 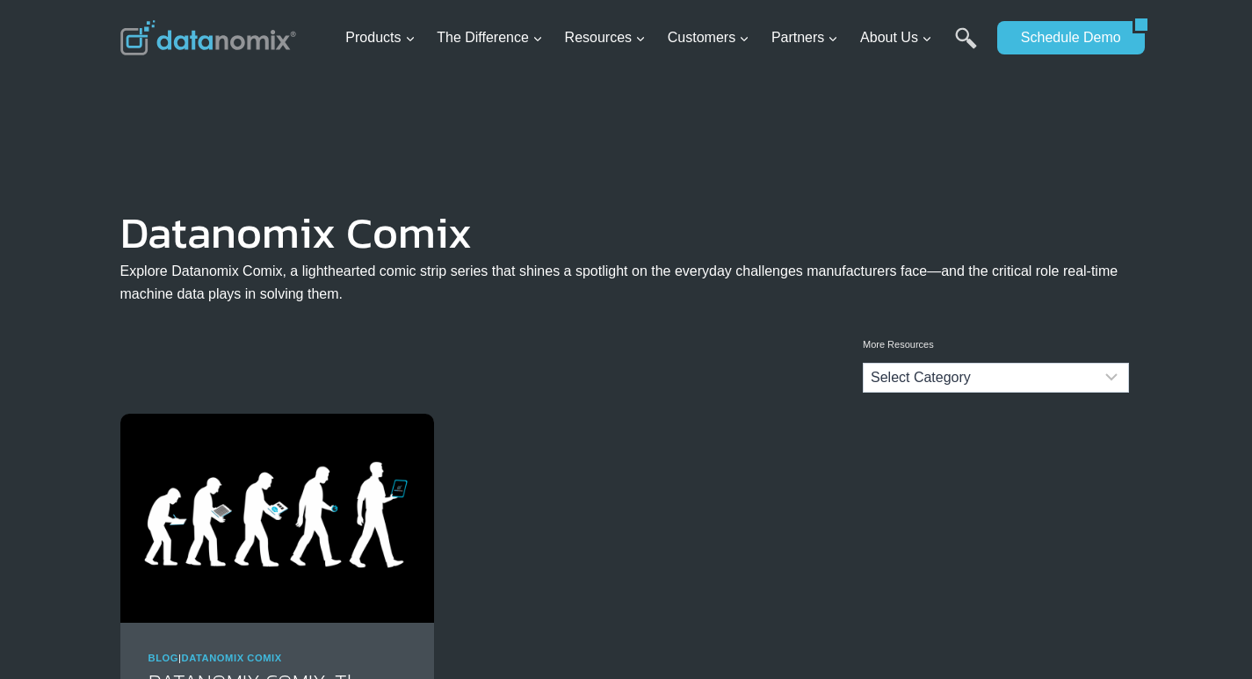 I want to click on span: Products, so click(x=380, y=38).